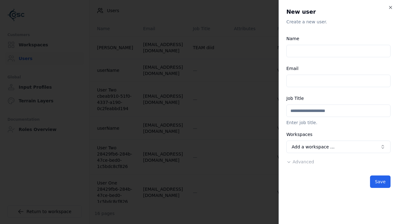 The image size is (398, 224). What do you see at coordinates (292, 68) in the screenshot?
I see `label: Email` at bounding box center [292, 68].